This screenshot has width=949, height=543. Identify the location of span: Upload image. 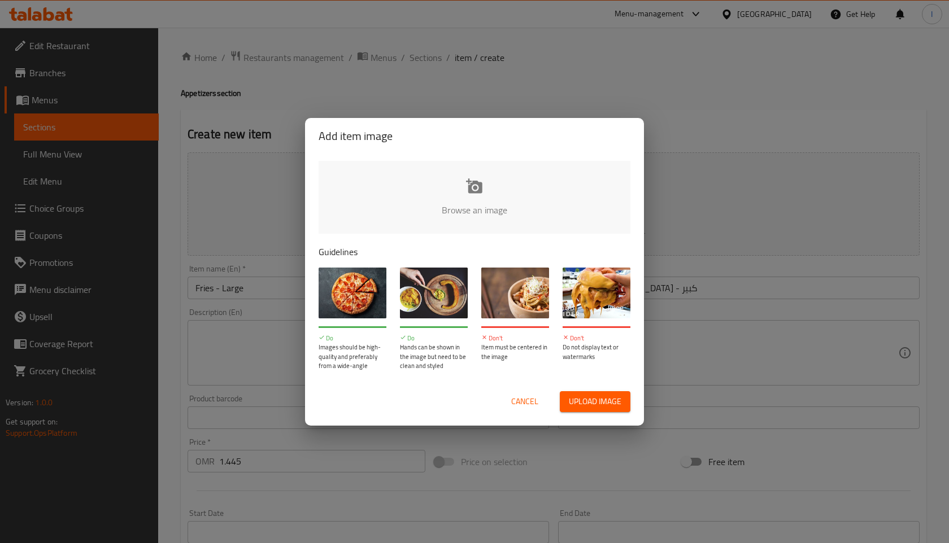
(595, 402).